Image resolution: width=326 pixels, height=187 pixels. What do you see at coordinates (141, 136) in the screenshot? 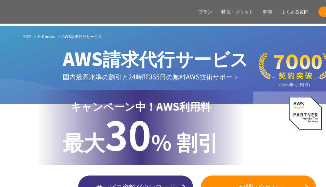
I see `p: % 割引` at bounding box center [141, 136].